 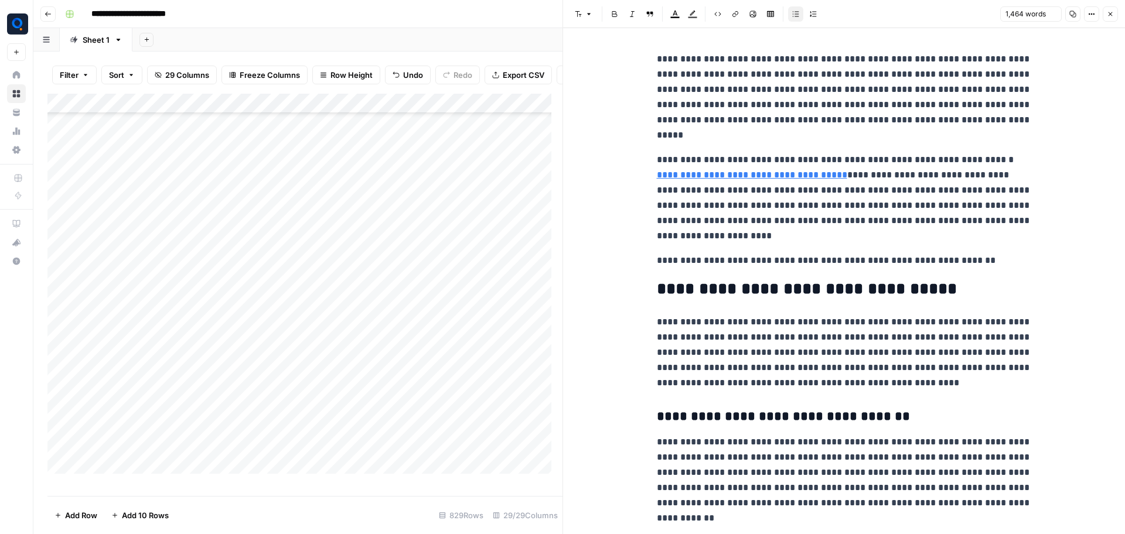 I want to click on button: 29 Columns, so click(x=182, y=75).